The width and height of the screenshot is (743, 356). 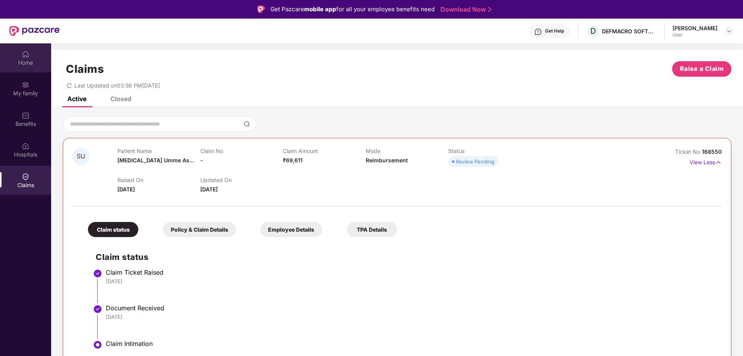 What do you see at coordinates (372, 229) in the screenshot?
I see `div: TPA Details` at bounding box center [372, 229].